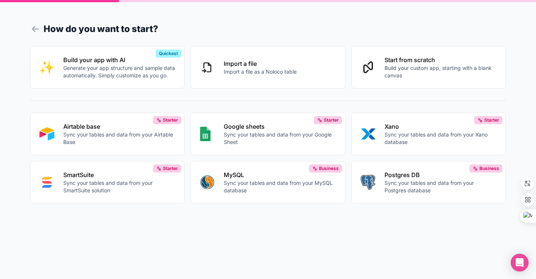 The image size is (536, 279). Describe the element at coordinates (168, 54) in the screenshot. I see `div: Quickest` at that location.